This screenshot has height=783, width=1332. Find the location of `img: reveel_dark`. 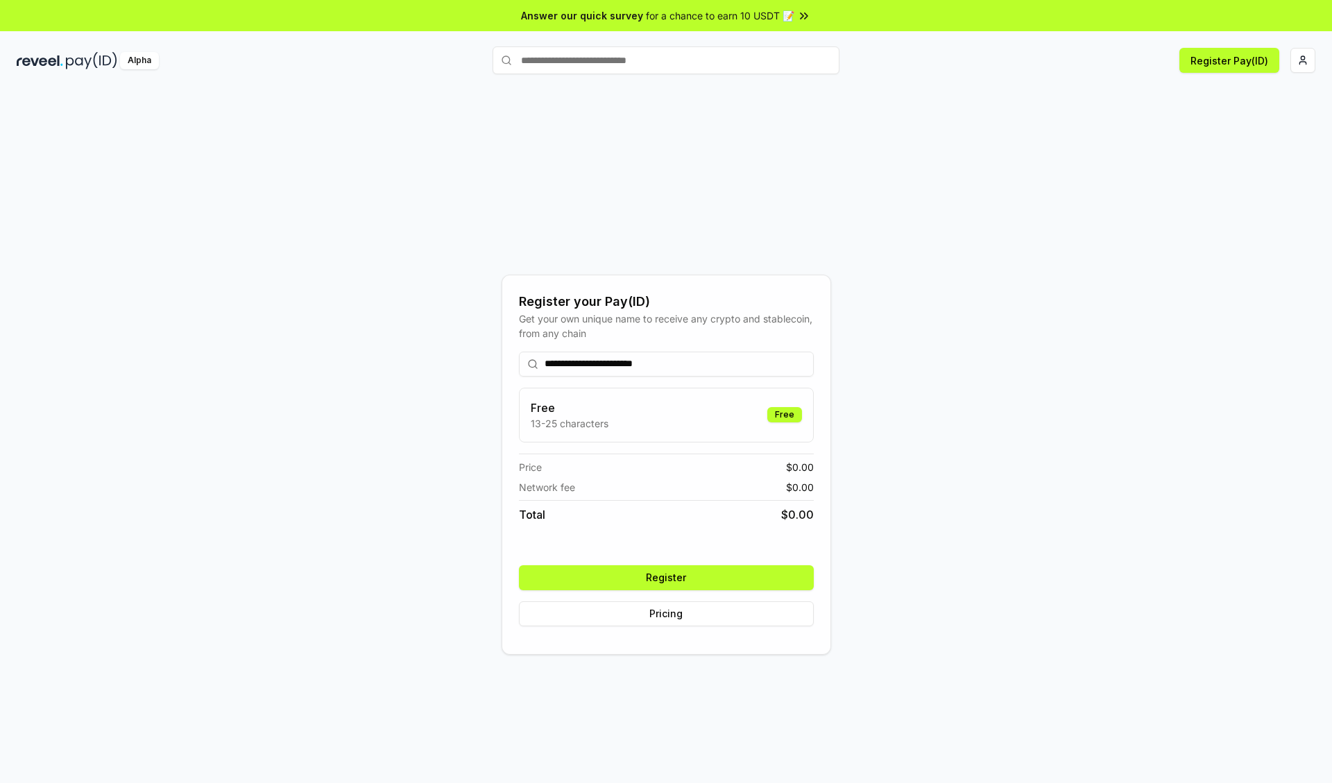

img: reveel_dark is located at coordinates (40, 60).